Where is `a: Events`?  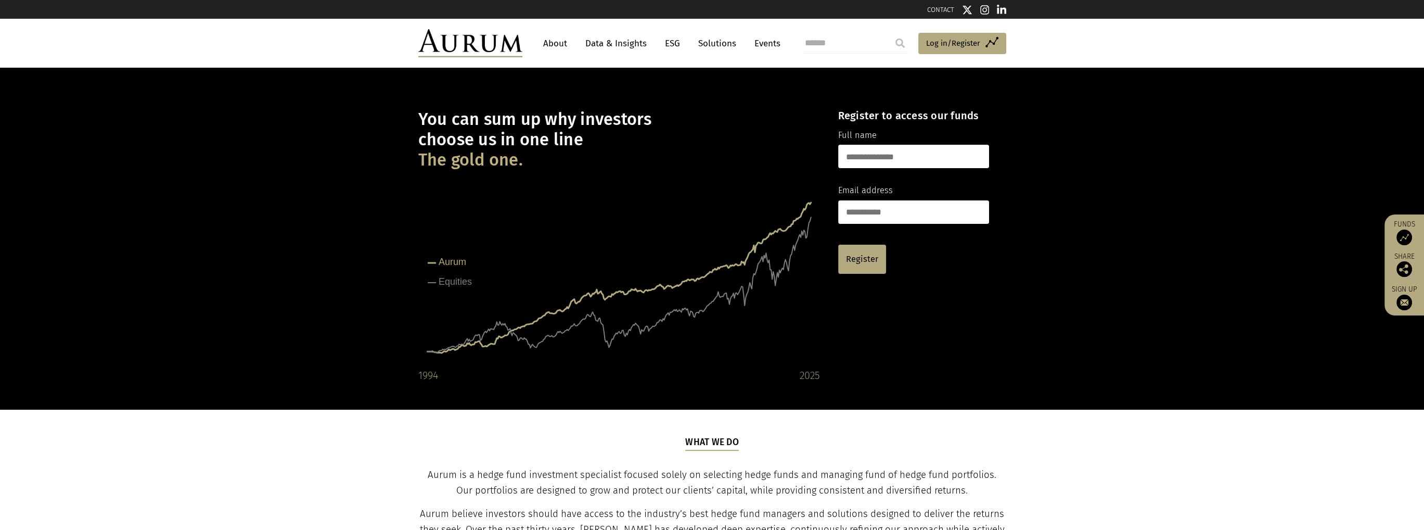
a: Events is located at coordinates (765, 43).